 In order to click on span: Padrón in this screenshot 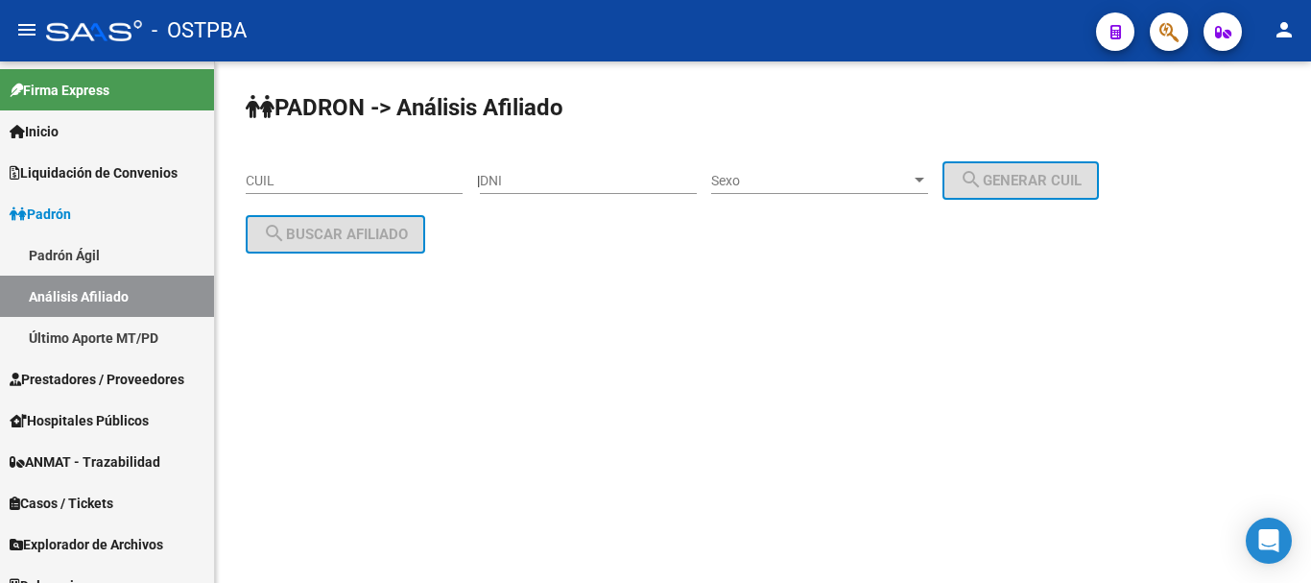, I will do `click(40, 214)`.